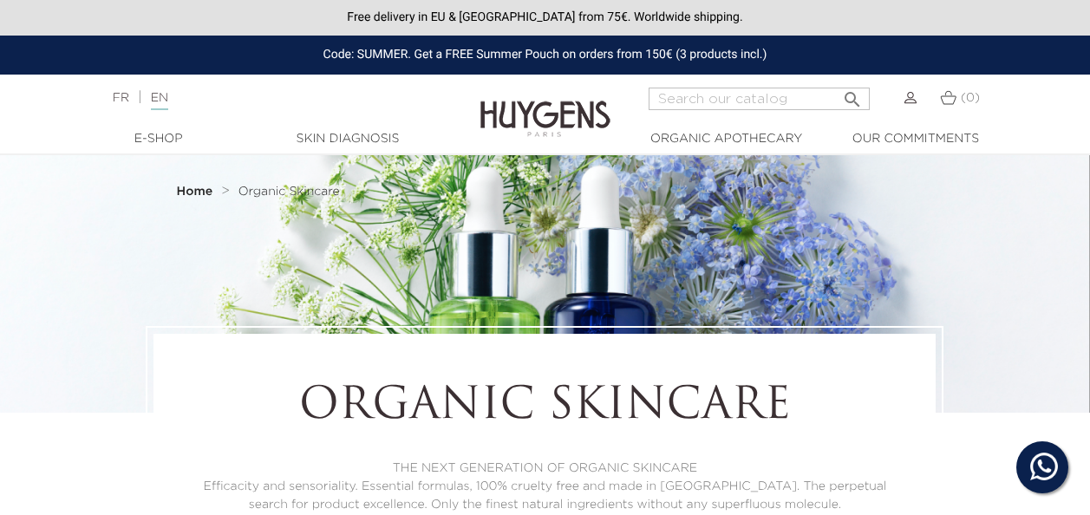 The image size is (1090, 515). I want to click on a: Organic Skincare, so click(289, 192).